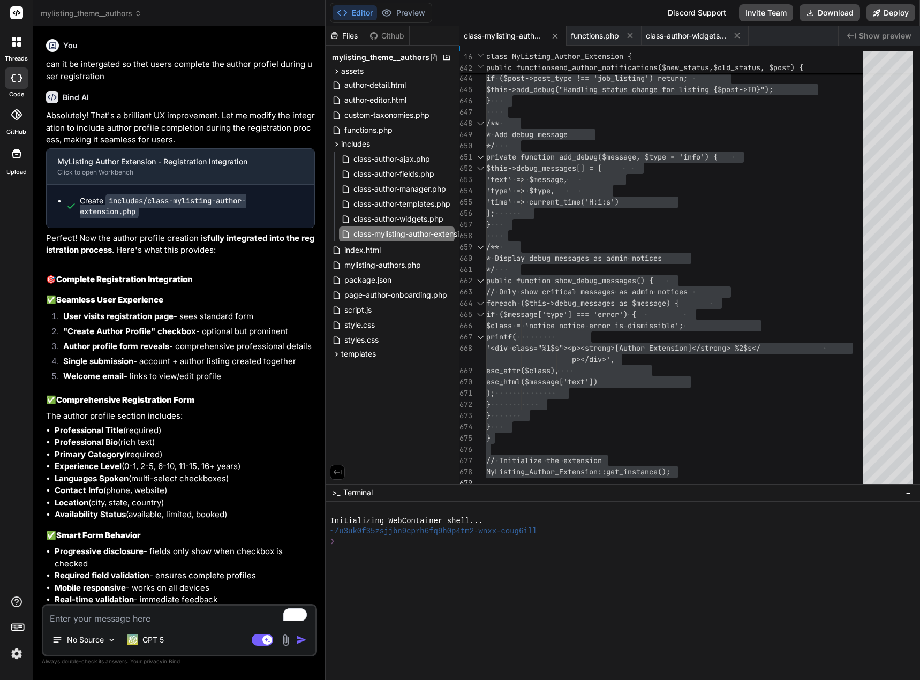 This screenshot has width=920, height=680. What do you see at coordinates (559, 326) in the screenshot?
I see `span: $class = 'notice notice-error is-d` at bounding box center [559, 326].